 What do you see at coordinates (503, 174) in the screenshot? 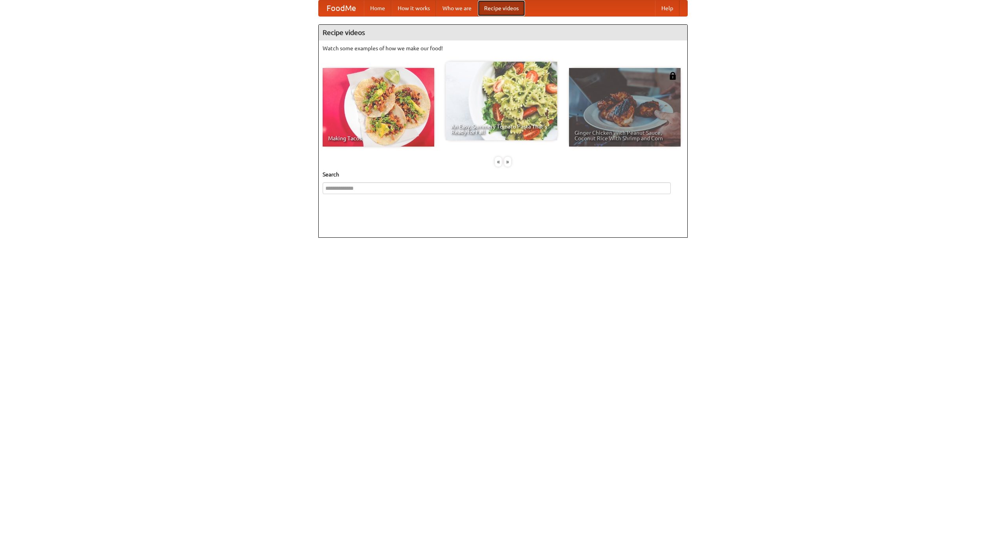
I see `h5: Search` at bounding box center [503, 174].